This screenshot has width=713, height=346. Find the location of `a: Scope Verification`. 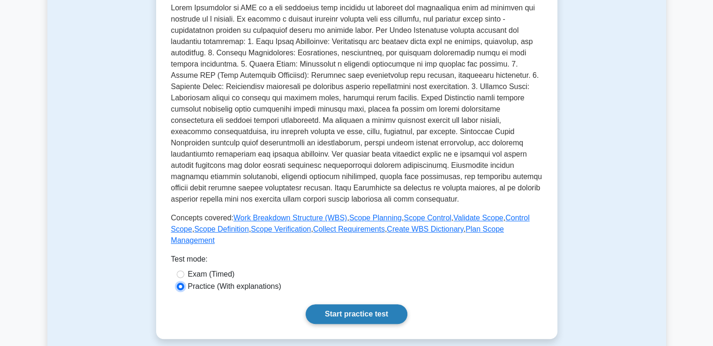

a: Scope Verification is located at coordinates (281, 229).